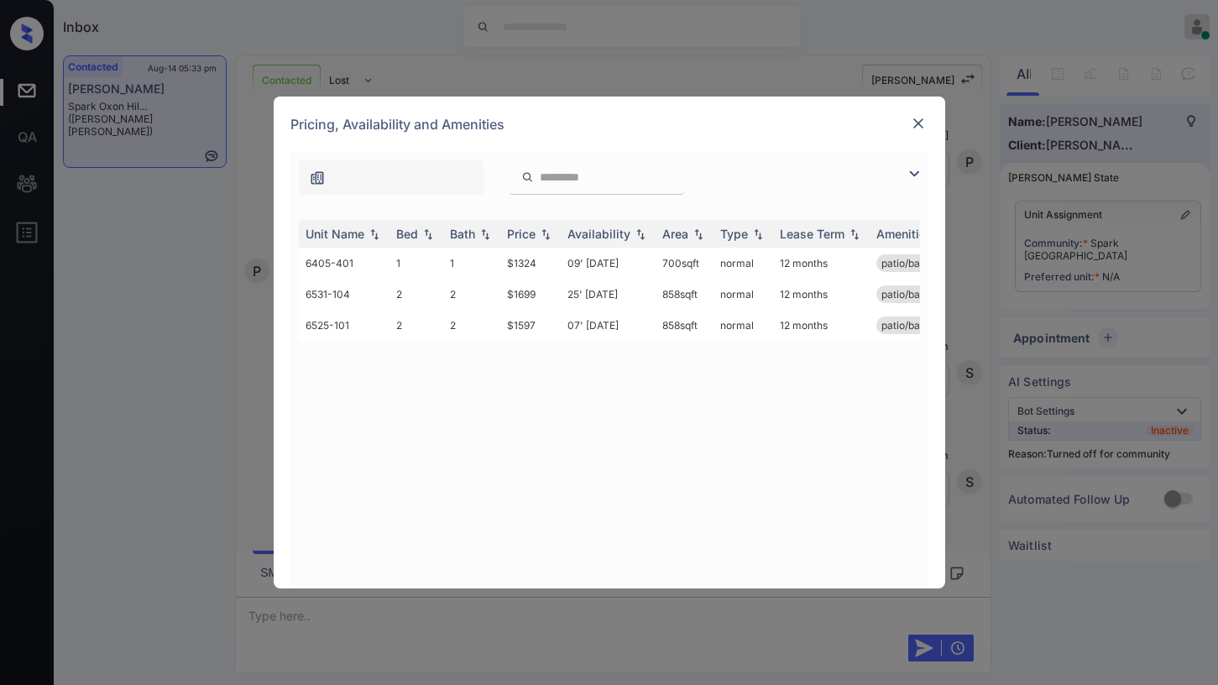 Image resolution: width=1218 pixels, height=685 pixels. I want to click on div: Lease Term, so click(812, 233).